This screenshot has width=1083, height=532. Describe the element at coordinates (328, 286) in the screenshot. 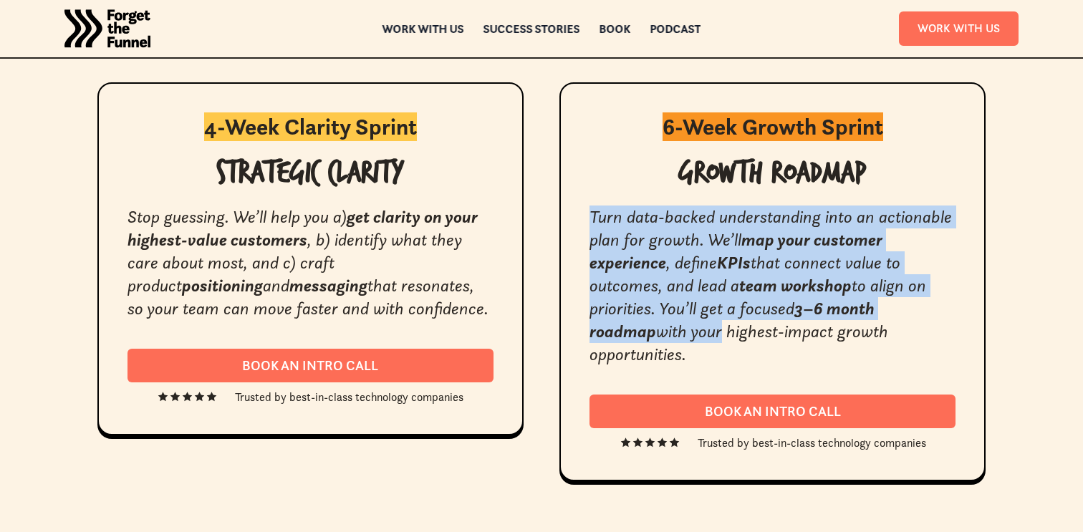

I see `em: messaging` at that location.